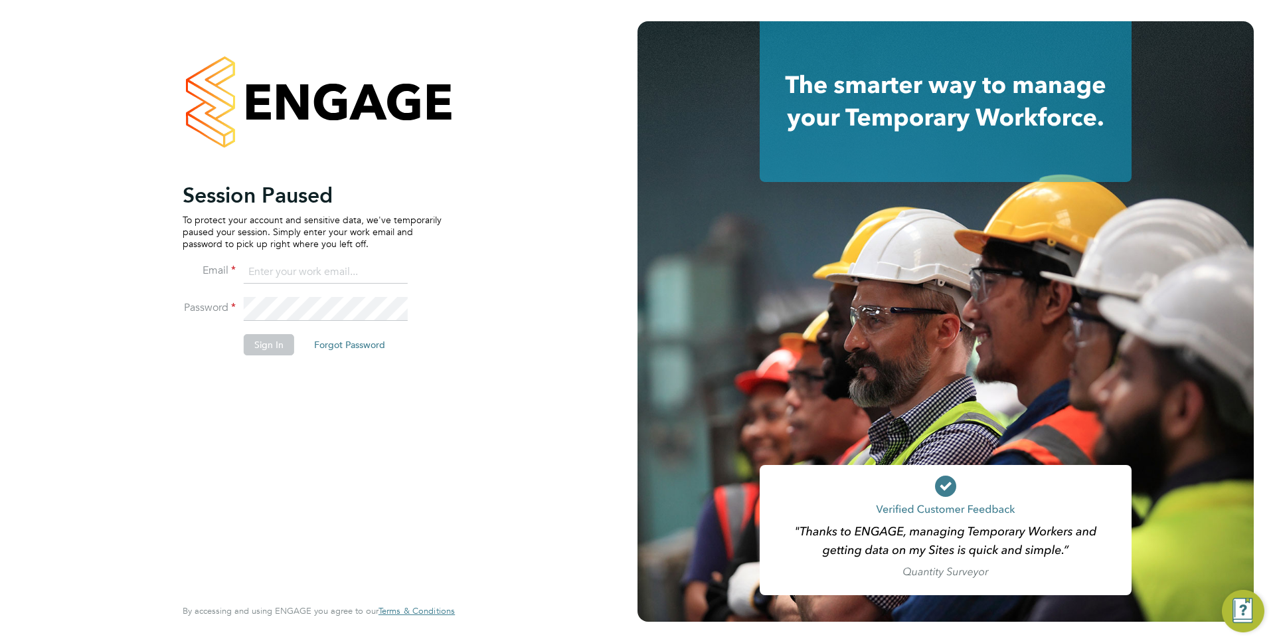 Image resolution: width=1275 pixels, height=643 pixels. What do you see at coordinates (209, 270) in the screenshot?
I see `label: Email` at bounding box center [209, 270].